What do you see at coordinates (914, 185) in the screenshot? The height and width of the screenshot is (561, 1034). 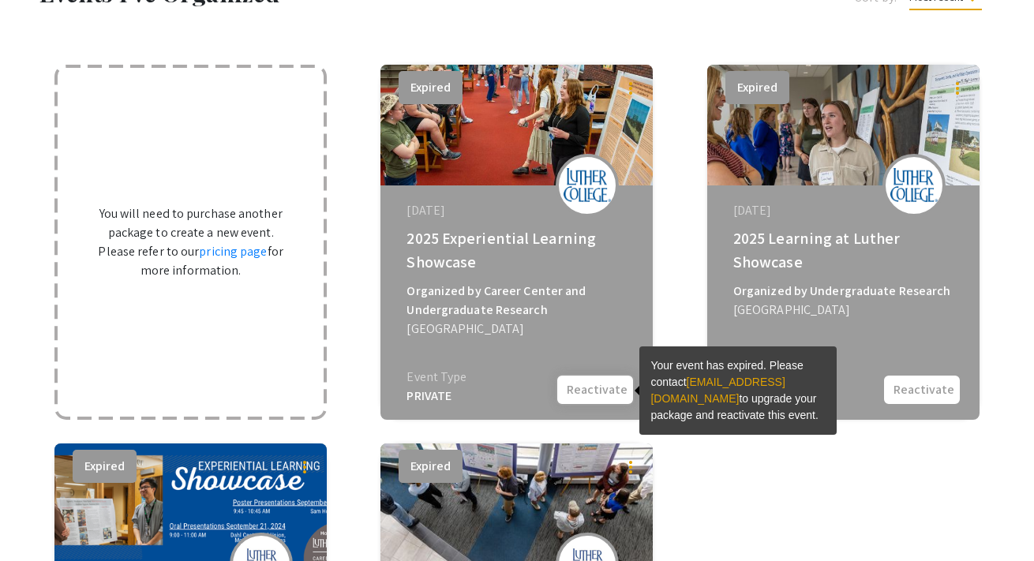 I see `img: 2025-learning-luther_eventLogo_660283_.png` at bounding box center [914, 185].